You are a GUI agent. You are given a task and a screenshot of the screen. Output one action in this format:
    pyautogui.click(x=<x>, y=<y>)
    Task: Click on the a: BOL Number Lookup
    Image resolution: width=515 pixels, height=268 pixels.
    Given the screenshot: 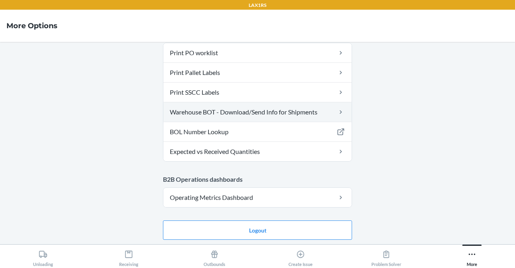 What is the action you would take?
    pyautogui.click(x=258, y=132)
    